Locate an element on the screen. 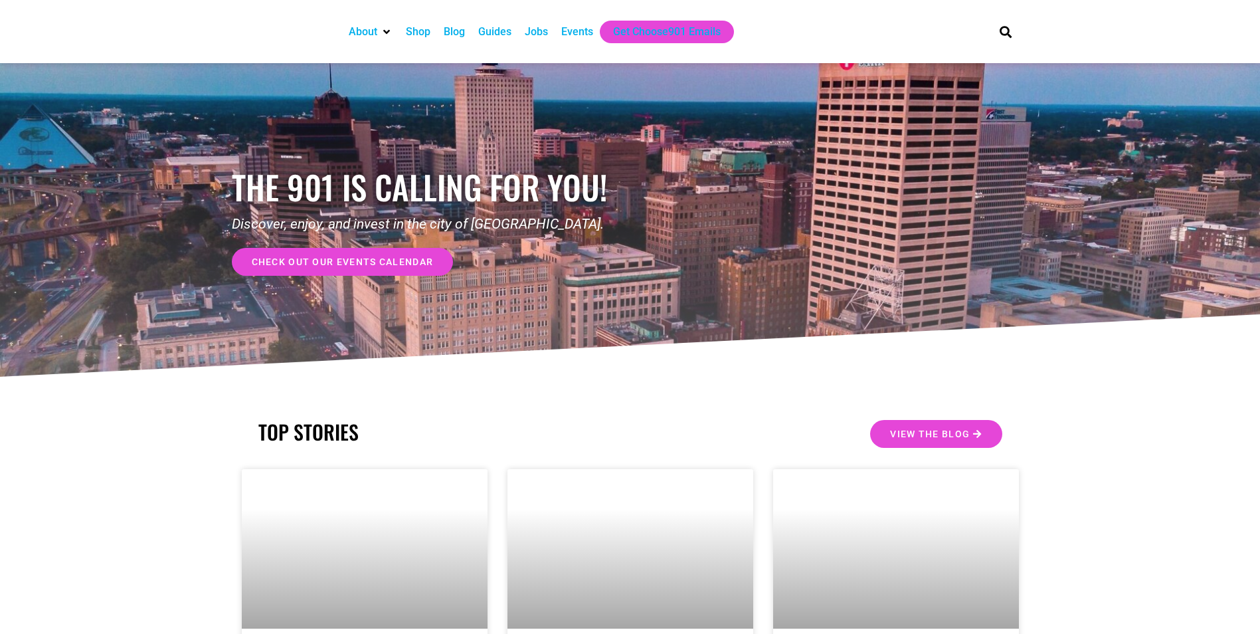 The image size is (1260, 634). a: Guides is located at coordinates (495, 32).